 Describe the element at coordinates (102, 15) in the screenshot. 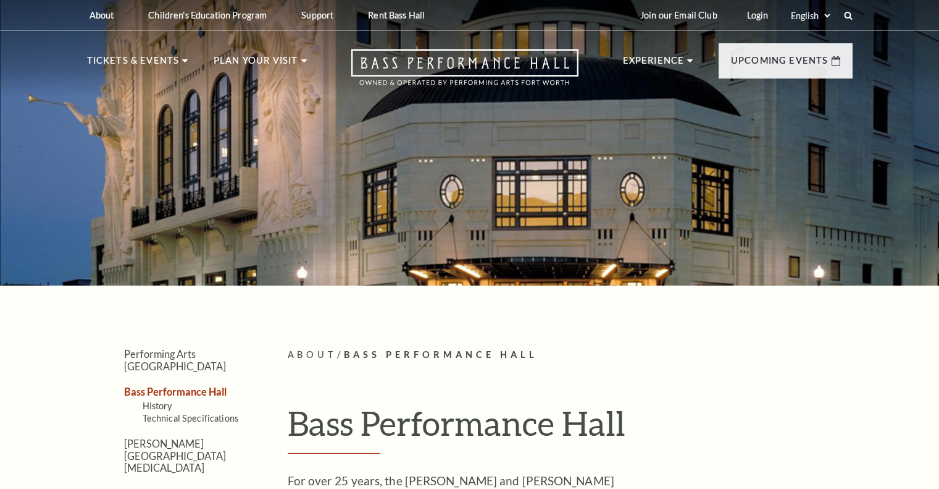

I see `p: About` at that location.